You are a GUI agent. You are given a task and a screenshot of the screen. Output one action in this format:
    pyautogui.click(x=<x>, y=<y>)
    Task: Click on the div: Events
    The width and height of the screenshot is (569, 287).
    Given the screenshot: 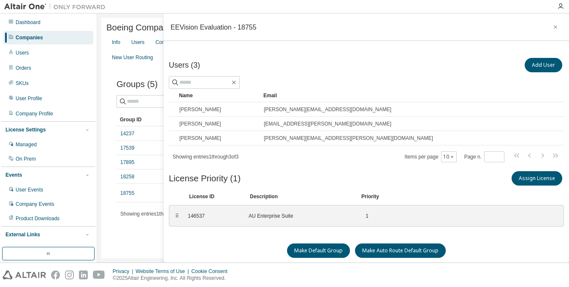 What is the action you would take?
    pyautogui.click(x=14, y=175)
    